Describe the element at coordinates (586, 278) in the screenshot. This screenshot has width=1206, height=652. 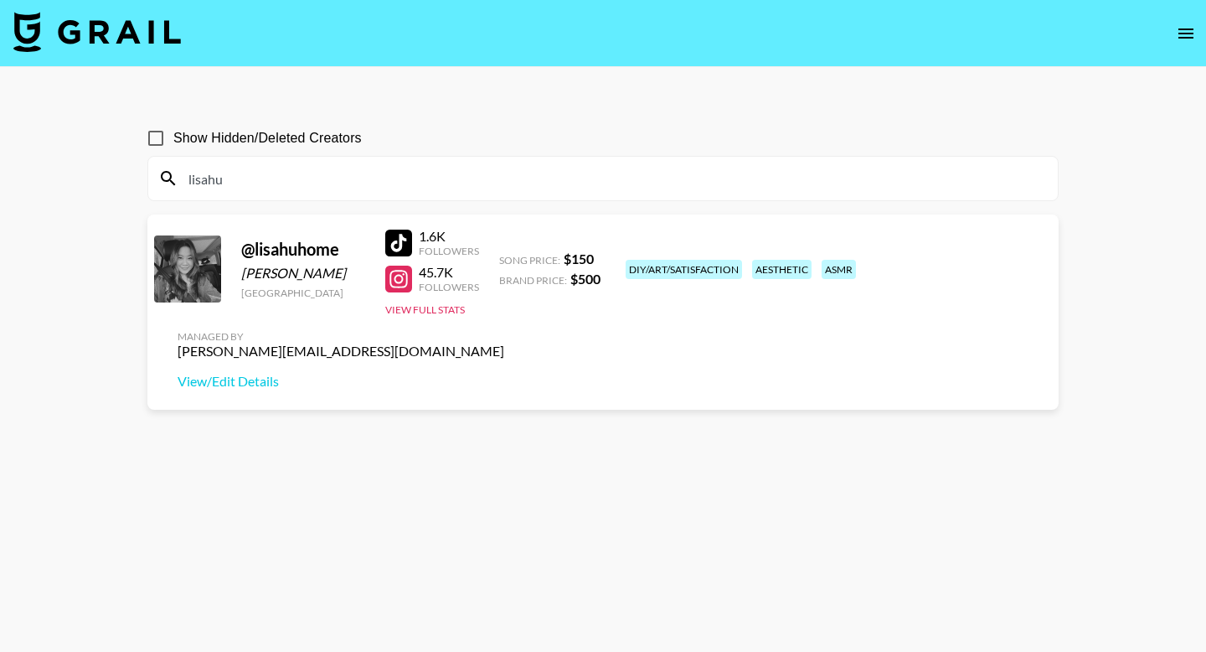
I see `strong: $ 500` at that location.